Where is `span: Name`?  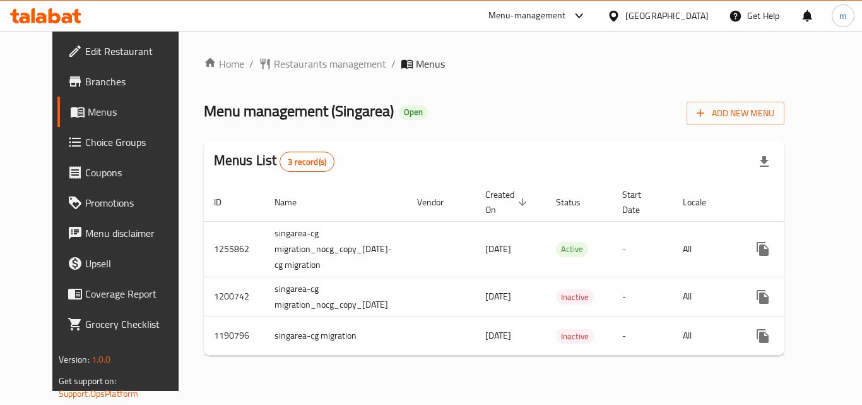 span: Name is located at coordinates (293, 202).